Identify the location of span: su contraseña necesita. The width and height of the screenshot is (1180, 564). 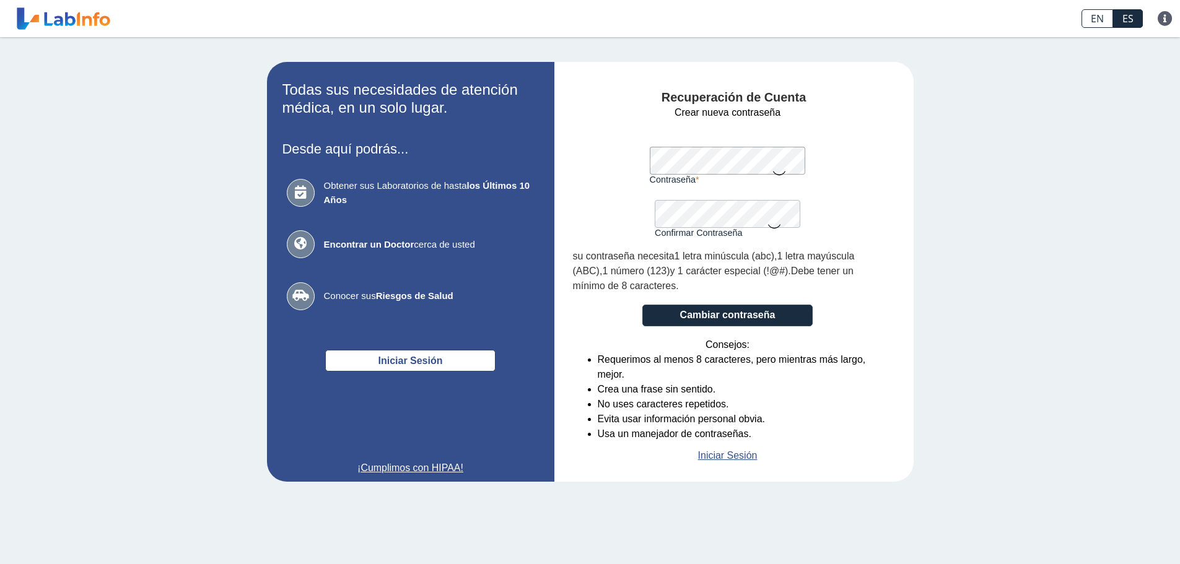
(624, 256).